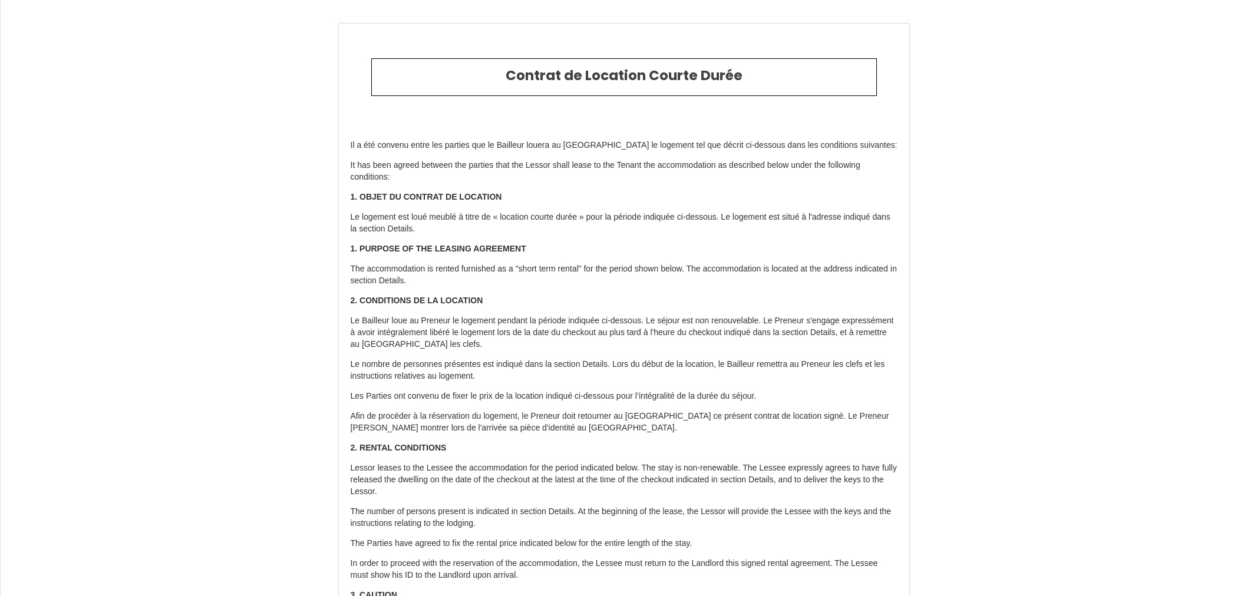 The image size is (1247, 596). I want to click on p: The number of persons present is indicated in section Details. At the beginning of the lease, the..., so click(624, 518).